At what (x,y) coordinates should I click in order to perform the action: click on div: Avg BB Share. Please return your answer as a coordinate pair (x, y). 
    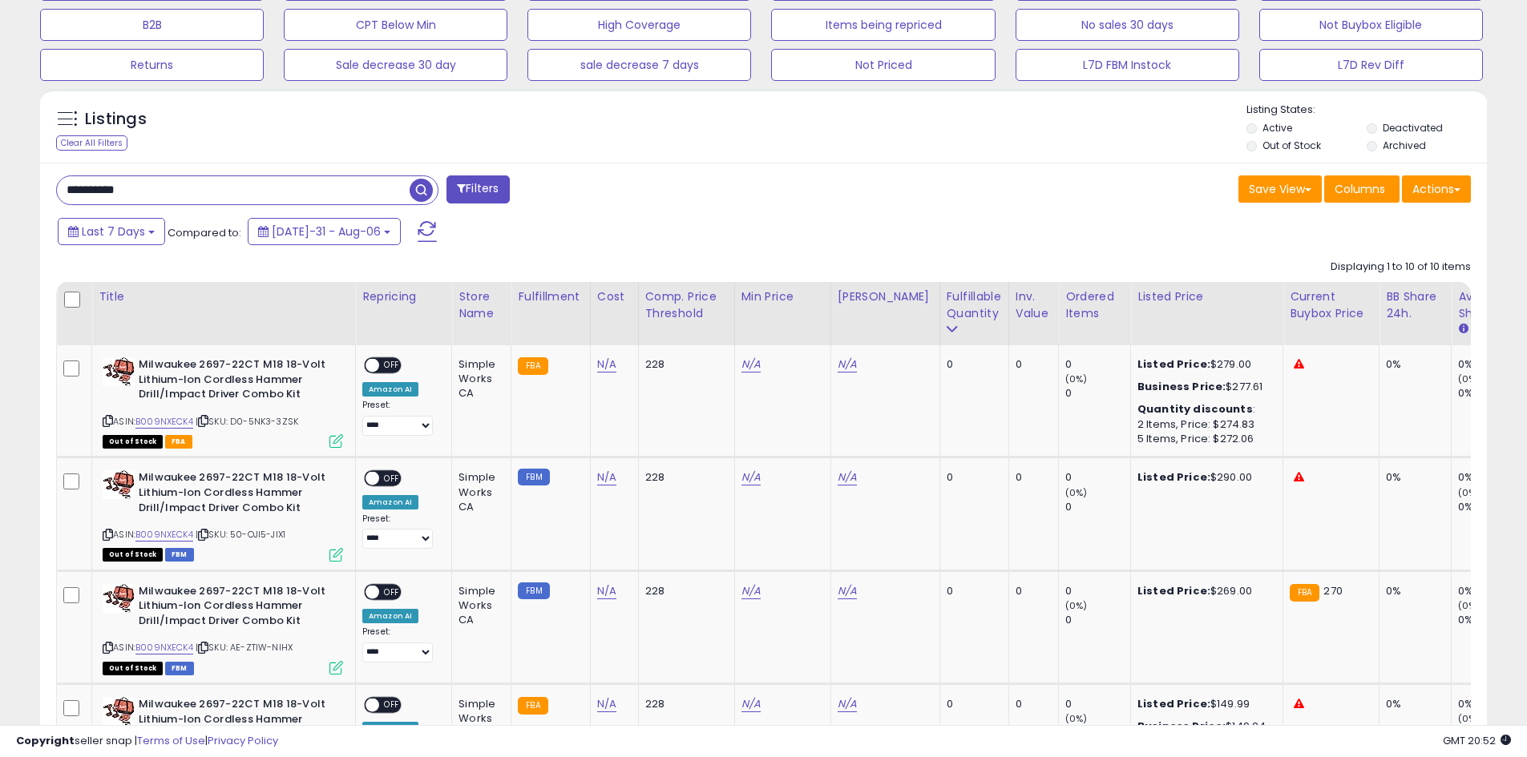
    Looking at the image, I should click on (1487, 305).